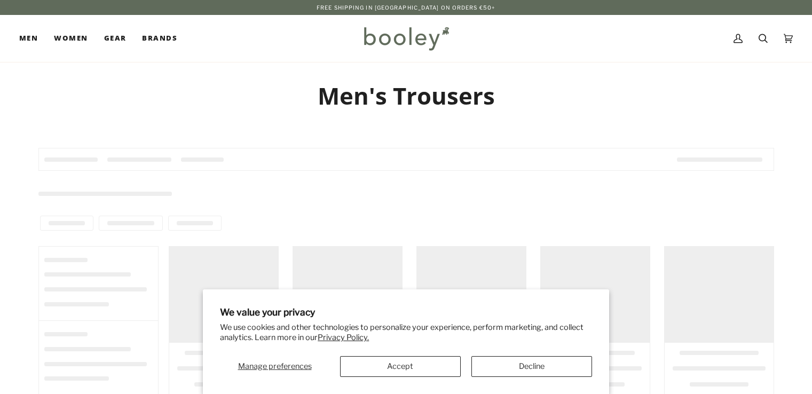  What do you see at coordinates (33, 38) in the screenshot?
I see `a: Men` at bounding box center [33, 38].